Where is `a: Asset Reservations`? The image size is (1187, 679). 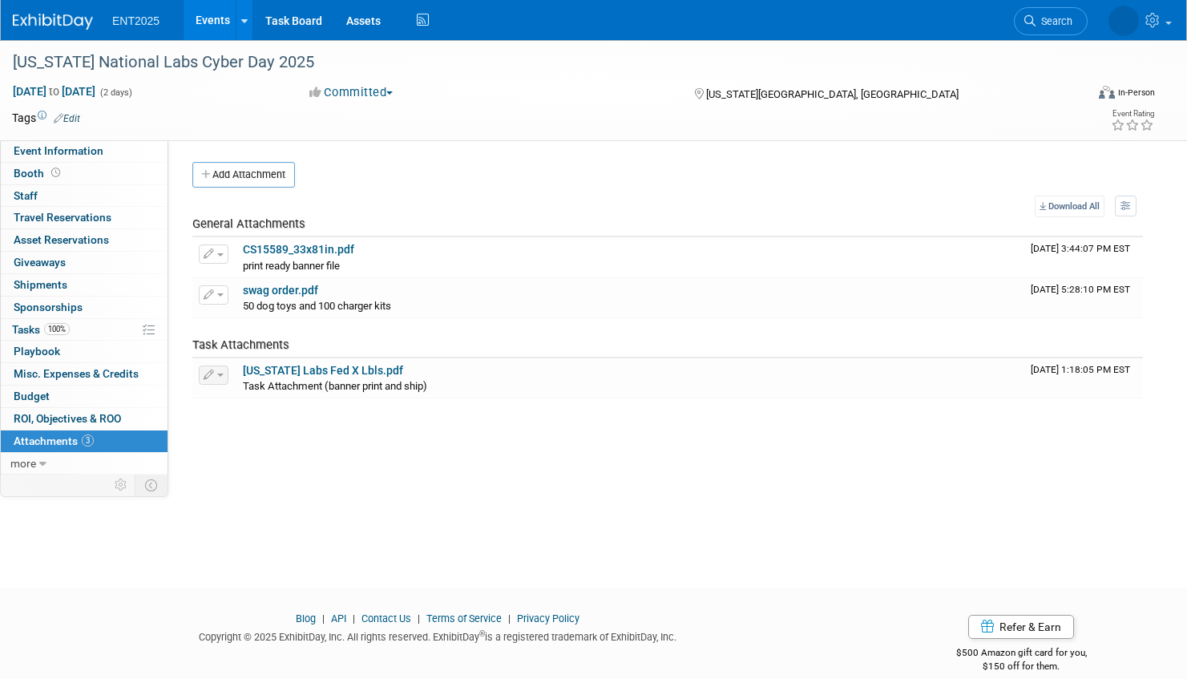
a: Asset Reservations is located at coordinates (84, 240).